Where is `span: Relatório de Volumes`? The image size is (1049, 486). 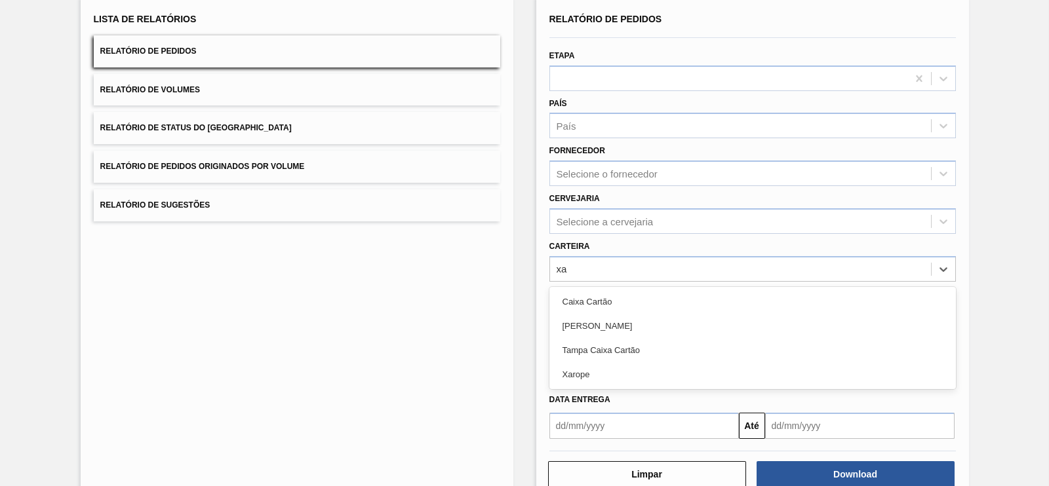 span: Relatório de Volumes is located at coordinates (150, 90).